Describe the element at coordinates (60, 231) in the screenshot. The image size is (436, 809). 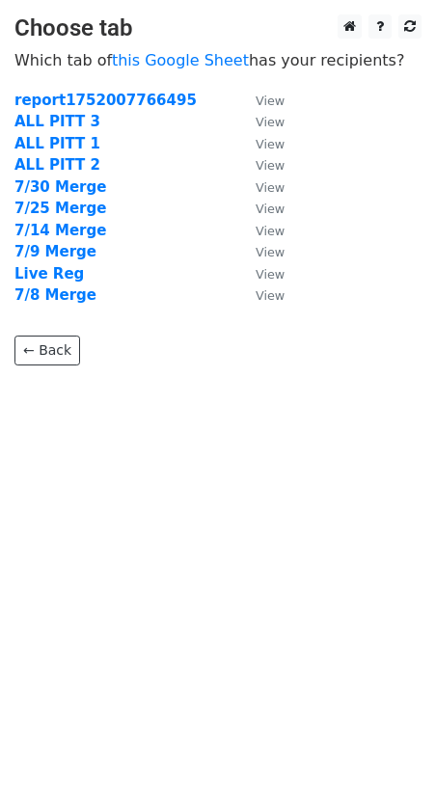
I see `a: 7/14 Merge` at that location.